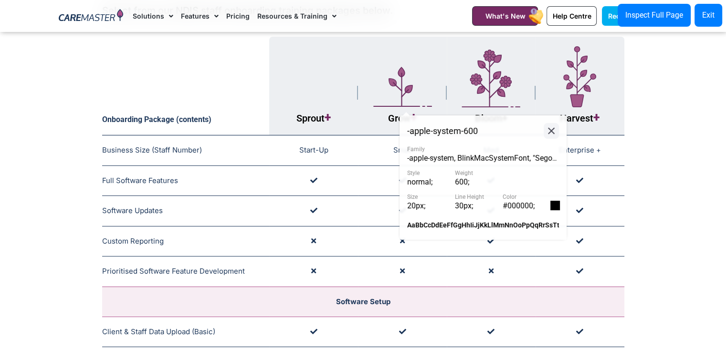 The height and width of the screenshot is (348, 726). I want to click on td: Start-Up, so click(314, 151).